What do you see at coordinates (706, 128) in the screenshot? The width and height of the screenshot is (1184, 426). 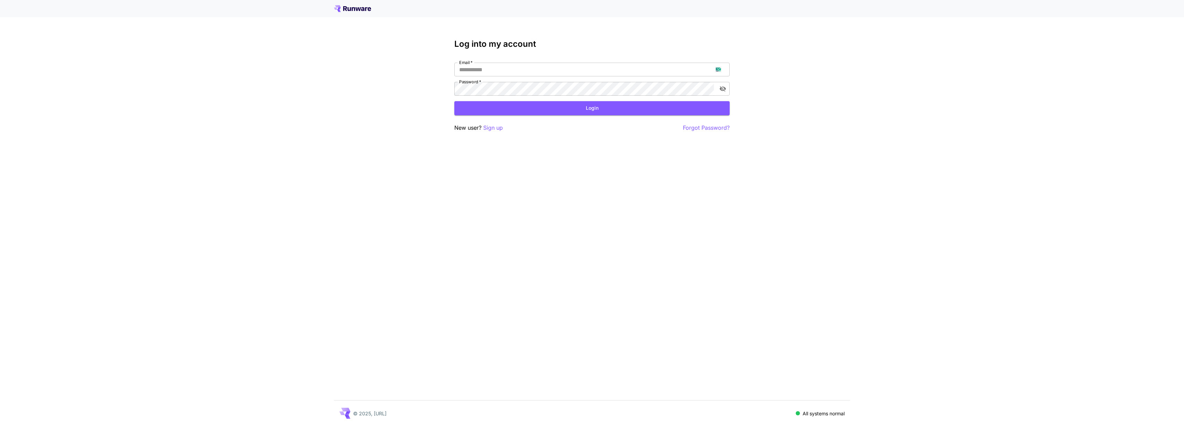 I see `p: Forgot Password?` at bounding box center [706, 128].